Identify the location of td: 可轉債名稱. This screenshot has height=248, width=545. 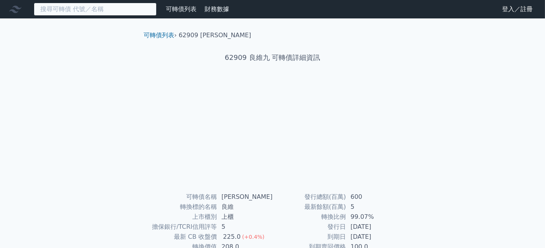
(181, 197).